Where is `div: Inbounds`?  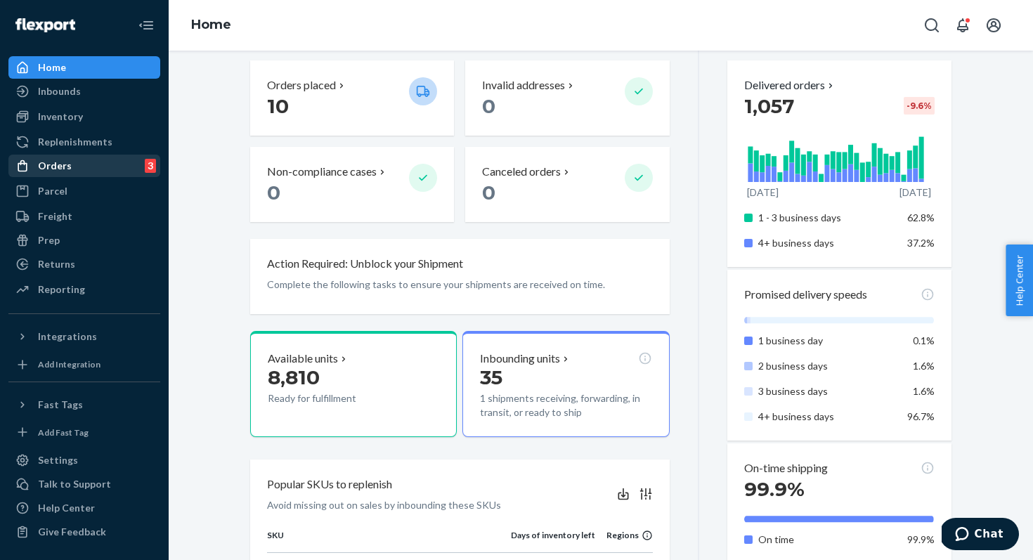 div: Inbounds is located at coordinates (59, 91).